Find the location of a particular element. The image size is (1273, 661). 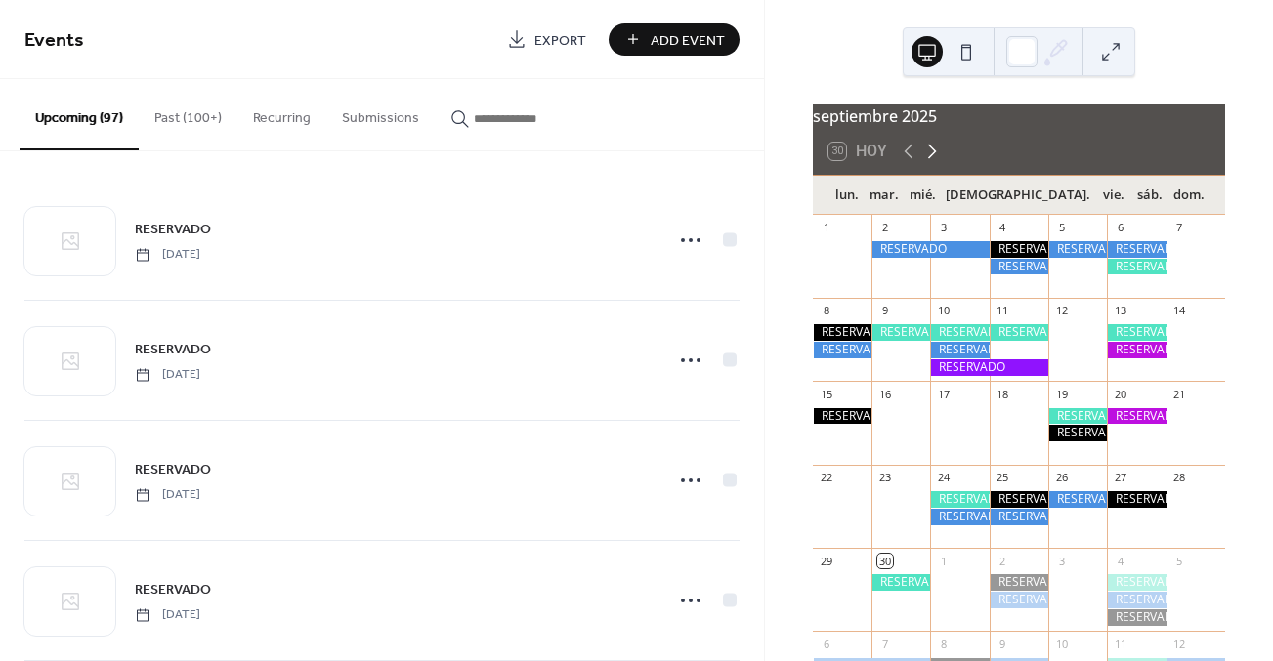

div: 30 is located at coordinates (884, 561).